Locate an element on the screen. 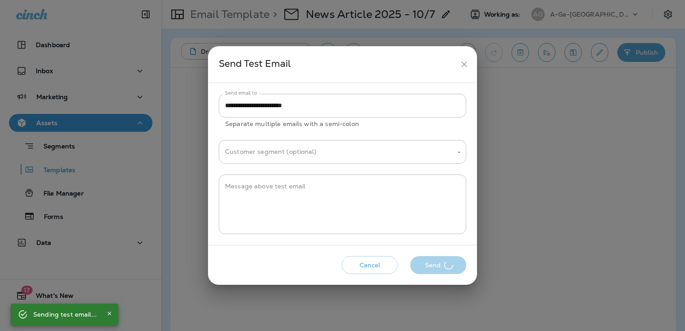 This screenshot has width=685, height=331. label: Send email to is located at coordinates (241, 93).